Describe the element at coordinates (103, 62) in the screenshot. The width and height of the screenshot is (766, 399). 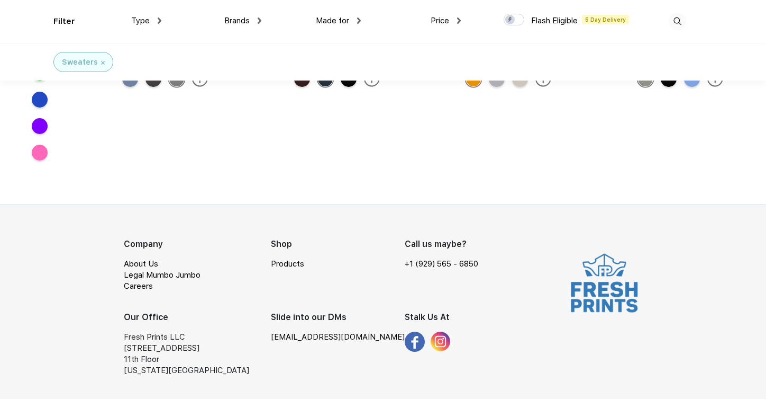
I see `img: filter_cancel.svg` at that location.